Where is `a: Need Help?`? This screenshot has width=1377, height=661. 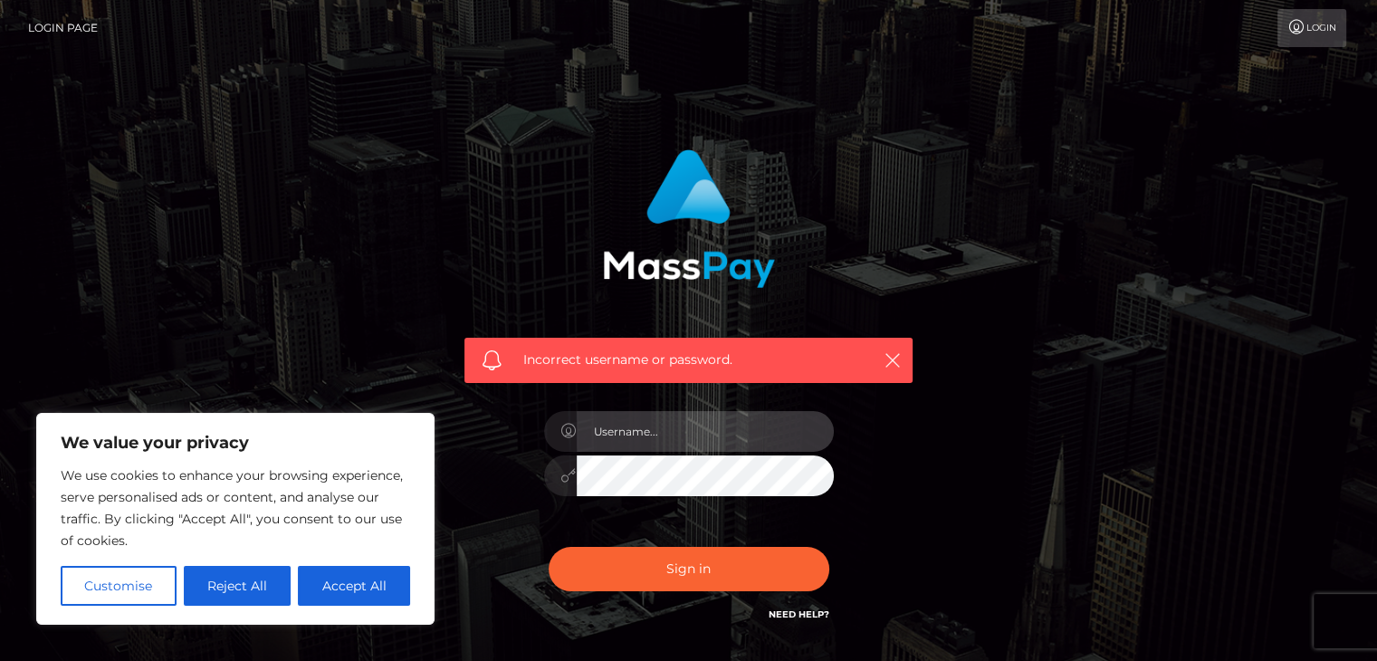
a: Need Help? is located at coordinates (799, 614).